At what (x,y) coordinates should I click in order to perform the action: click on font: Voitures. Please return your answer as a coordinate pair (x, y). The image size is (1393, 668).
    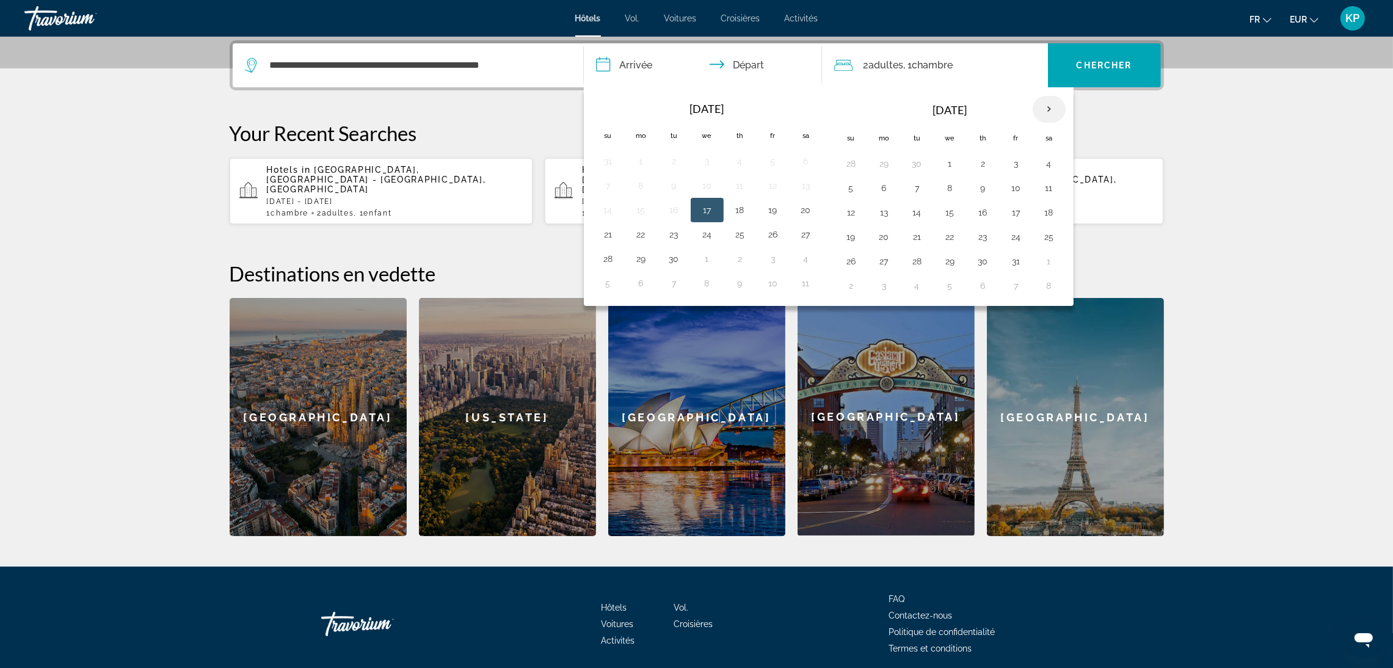
    Looking at the image, I should click on (617, 624).